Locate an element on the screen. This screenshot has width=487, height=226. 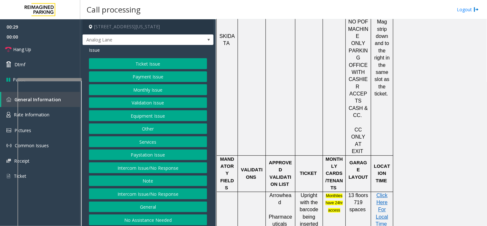
a: General Information is located at coordinates (41, 99).